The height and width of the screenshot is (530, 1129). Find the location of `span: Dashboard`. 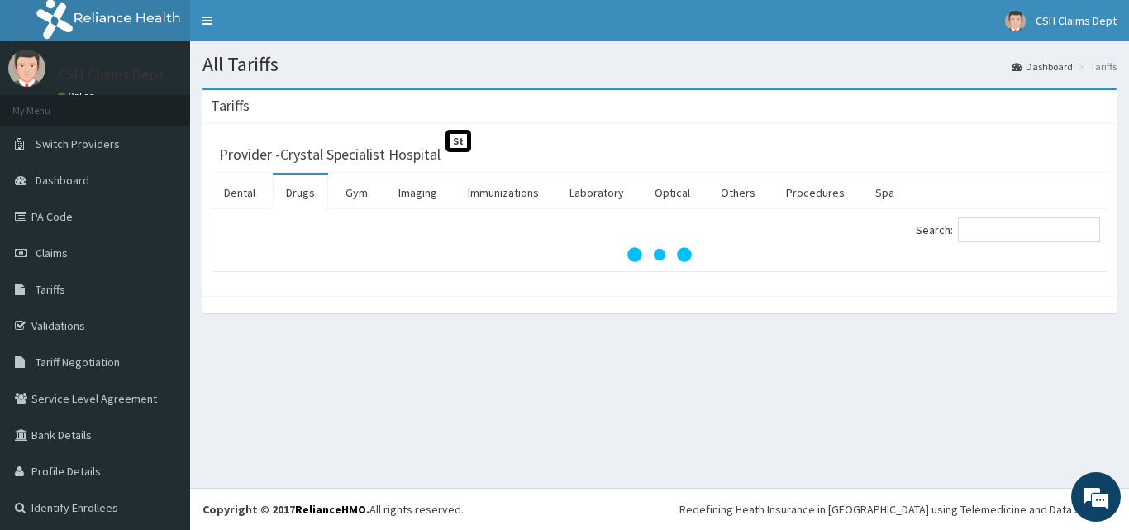

span: Dashboard is located at coordinates (62, 180).